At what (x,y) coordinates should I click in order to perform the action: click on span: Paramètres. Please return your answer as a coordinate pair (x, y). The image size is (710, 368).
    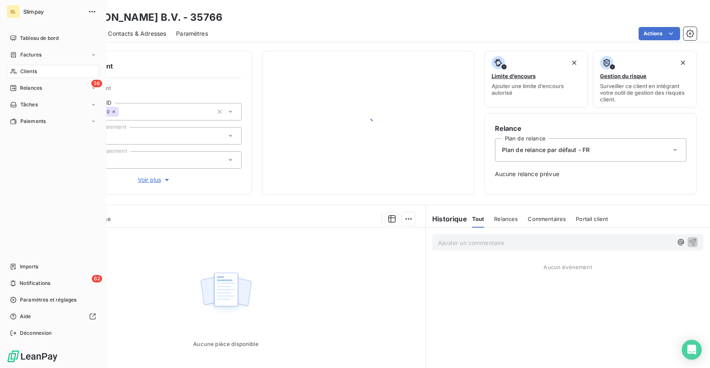
    Looking at the image, I should click on (192, 34).